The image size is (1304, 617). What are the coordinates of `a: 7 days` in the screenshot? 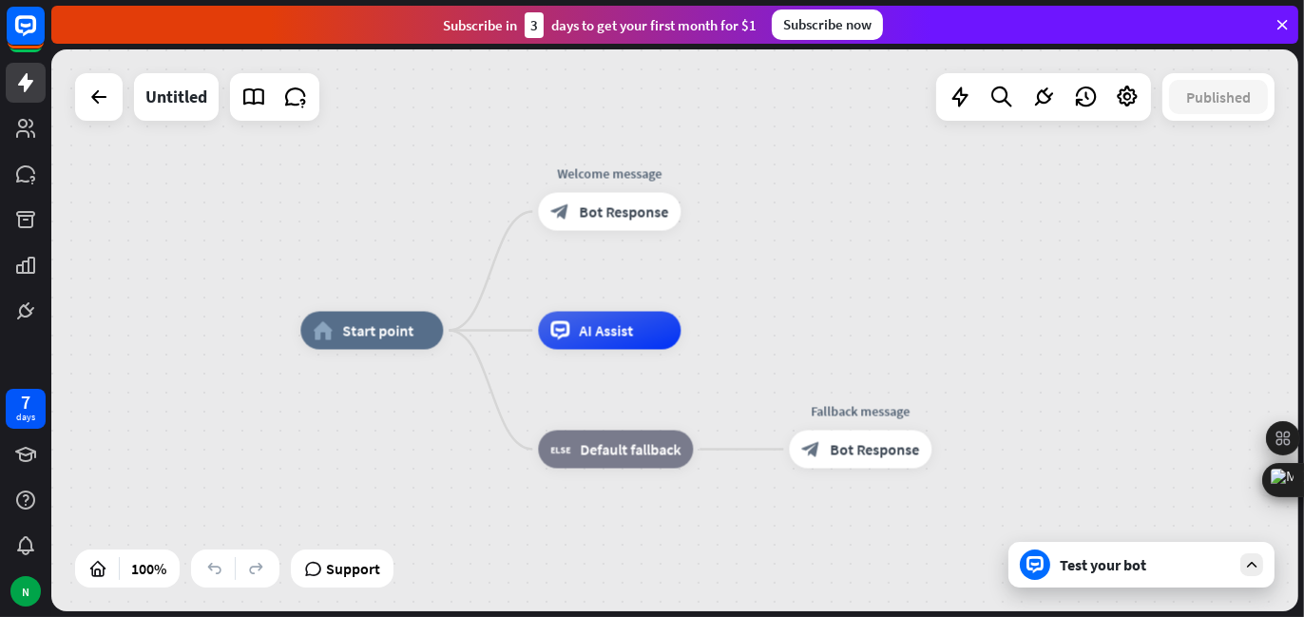 It's located at (26, 409).